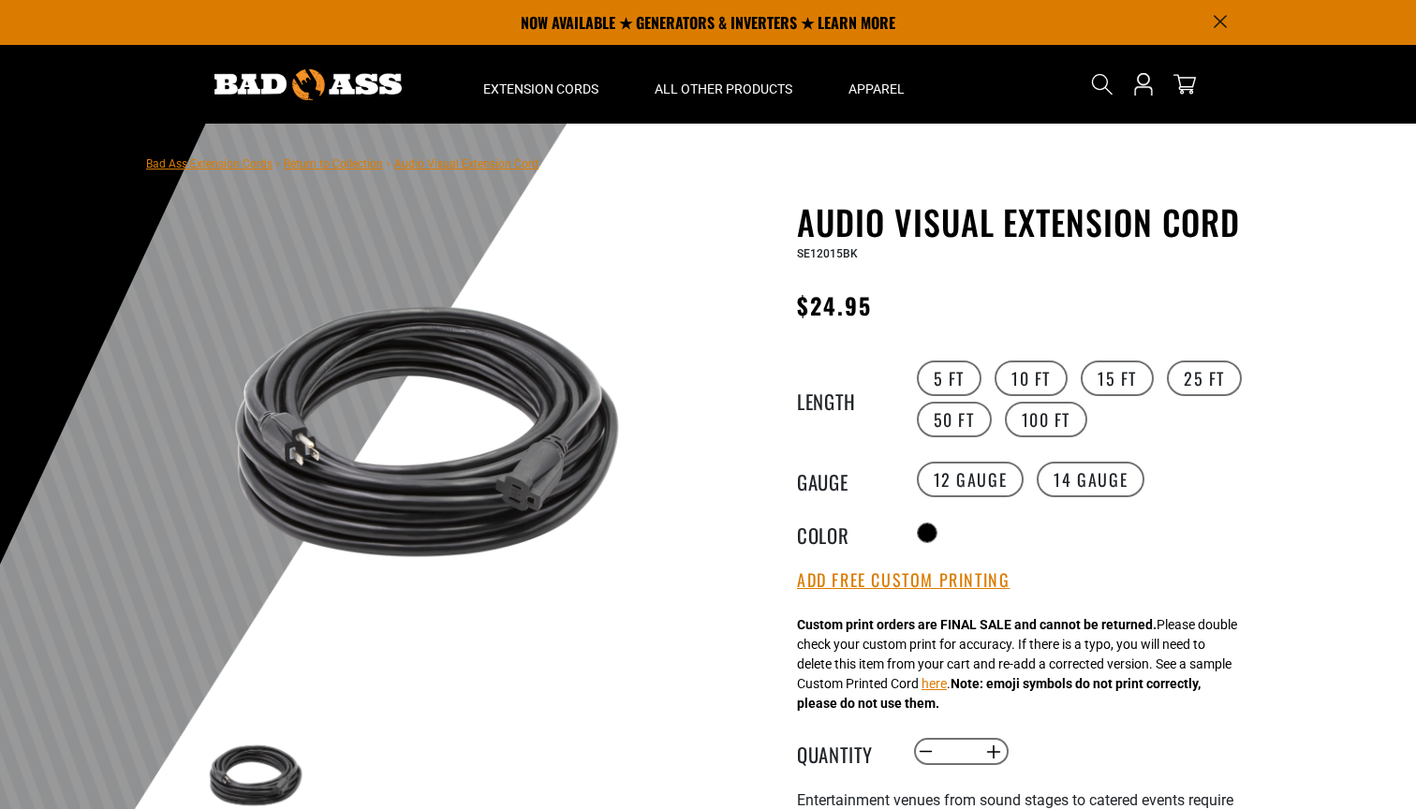  Describe the element at coordinates (1027, 222) in the screenshot. I see `h1: Audio Visual Extension Cord` at that location.